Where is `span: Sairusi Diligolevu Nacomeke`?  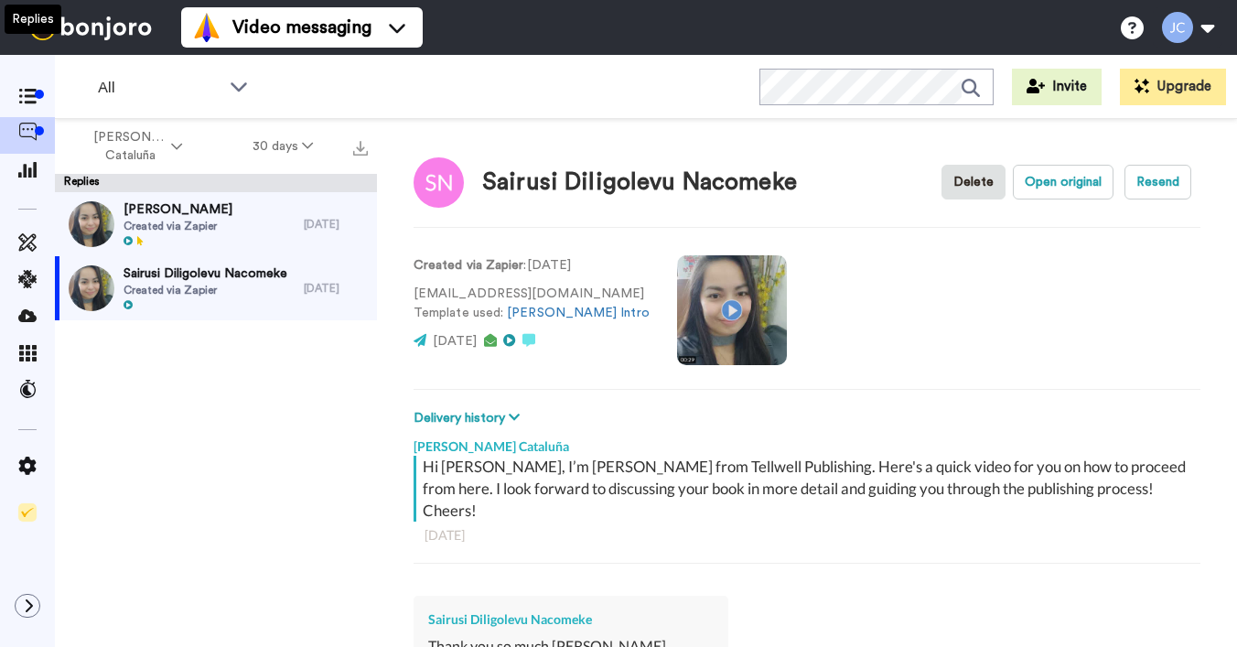 span: Sairusi Diligolevu Nacomeke is located at coordinates (205, 274).